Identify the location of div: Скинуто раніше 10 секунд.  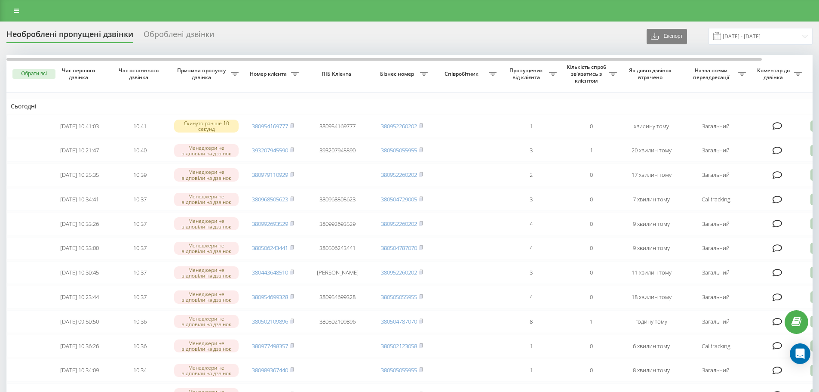
(206, 126).